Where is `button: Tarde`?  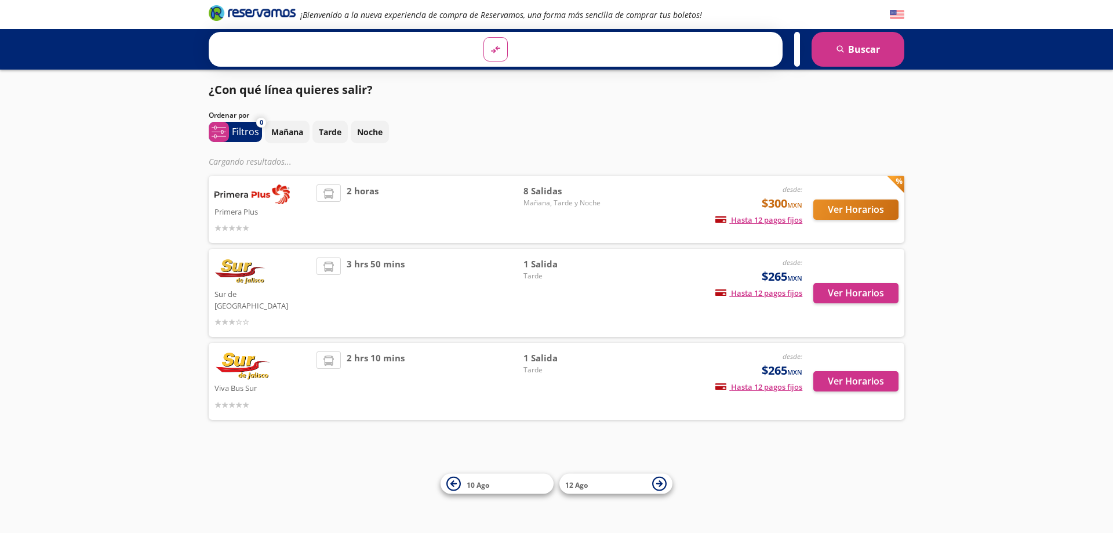
button: Tarde is located at coordinates (330, 132).